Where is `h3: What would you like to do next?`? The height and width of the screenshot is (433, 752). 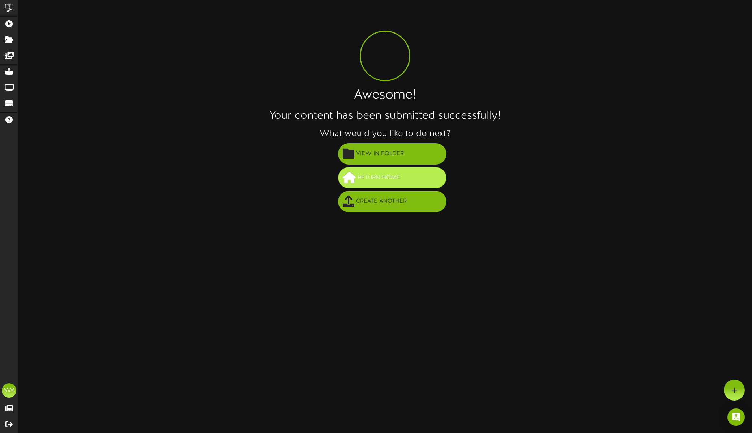 h3: What would you like to do next? is located at coordinates (385, 134).